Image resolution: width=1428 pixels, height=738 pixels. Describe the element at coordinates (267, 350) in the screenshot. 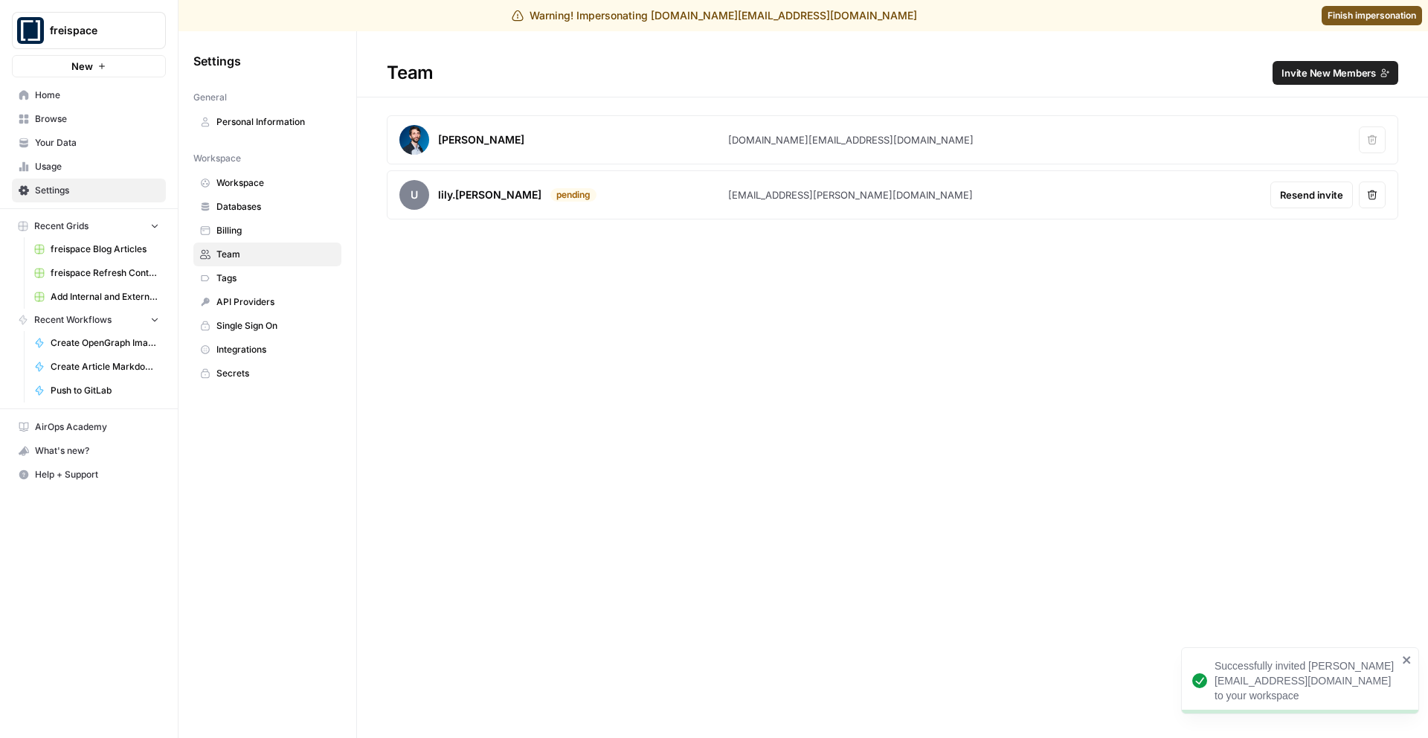

I see `a: Integrations` at that location.